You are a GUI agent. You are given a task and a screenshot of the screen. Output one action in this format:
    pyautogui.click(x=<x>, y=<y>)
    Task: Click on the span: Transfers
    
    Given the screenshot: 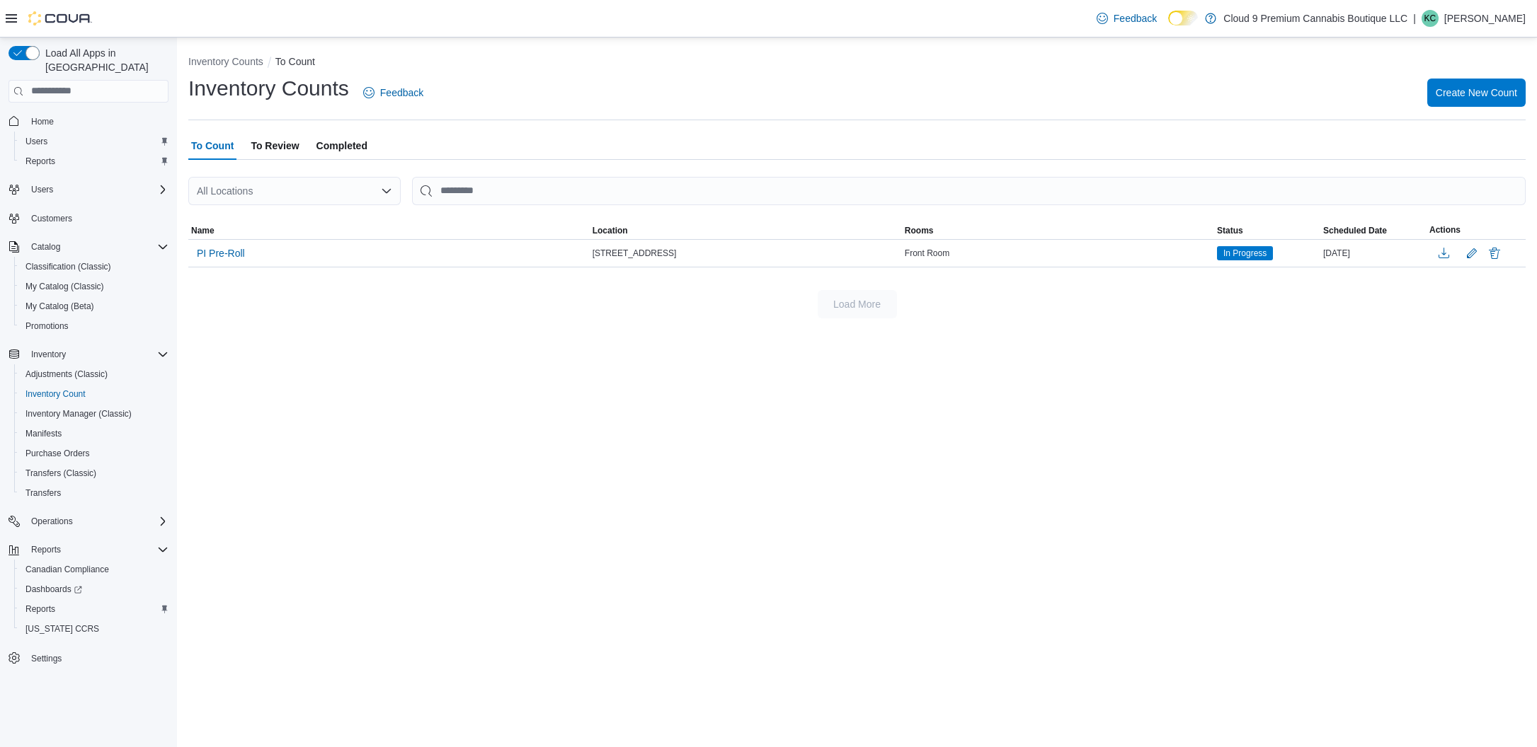 What is the action you would take?
    pyautogui.click(x=43, y=493)
    